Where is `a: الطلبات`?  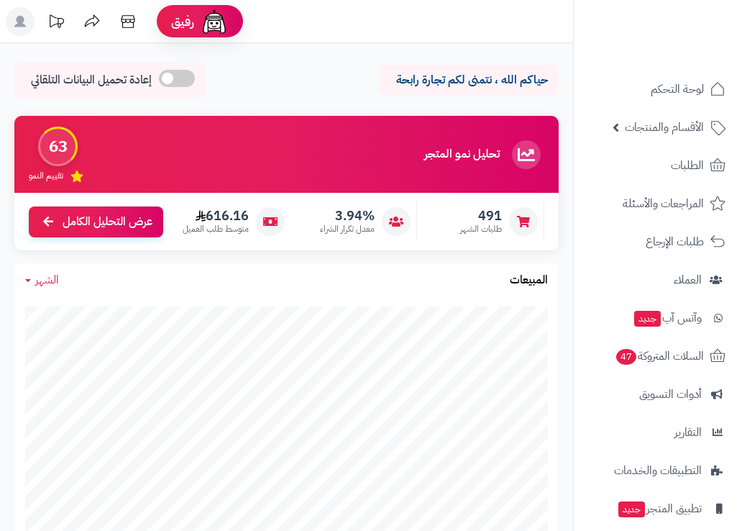 a: الطلبات is located at coordinates (658, 165).